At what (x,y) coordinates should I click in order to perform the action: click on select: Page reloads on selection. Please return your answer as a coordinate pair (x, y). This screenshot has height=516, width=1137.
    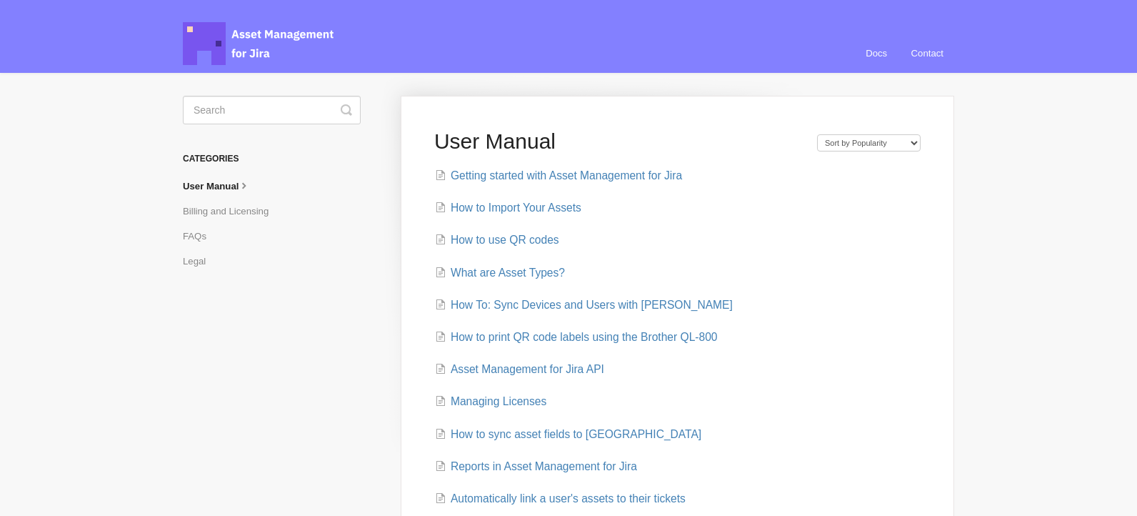
    Looking at the image, I should click on (869, 143).